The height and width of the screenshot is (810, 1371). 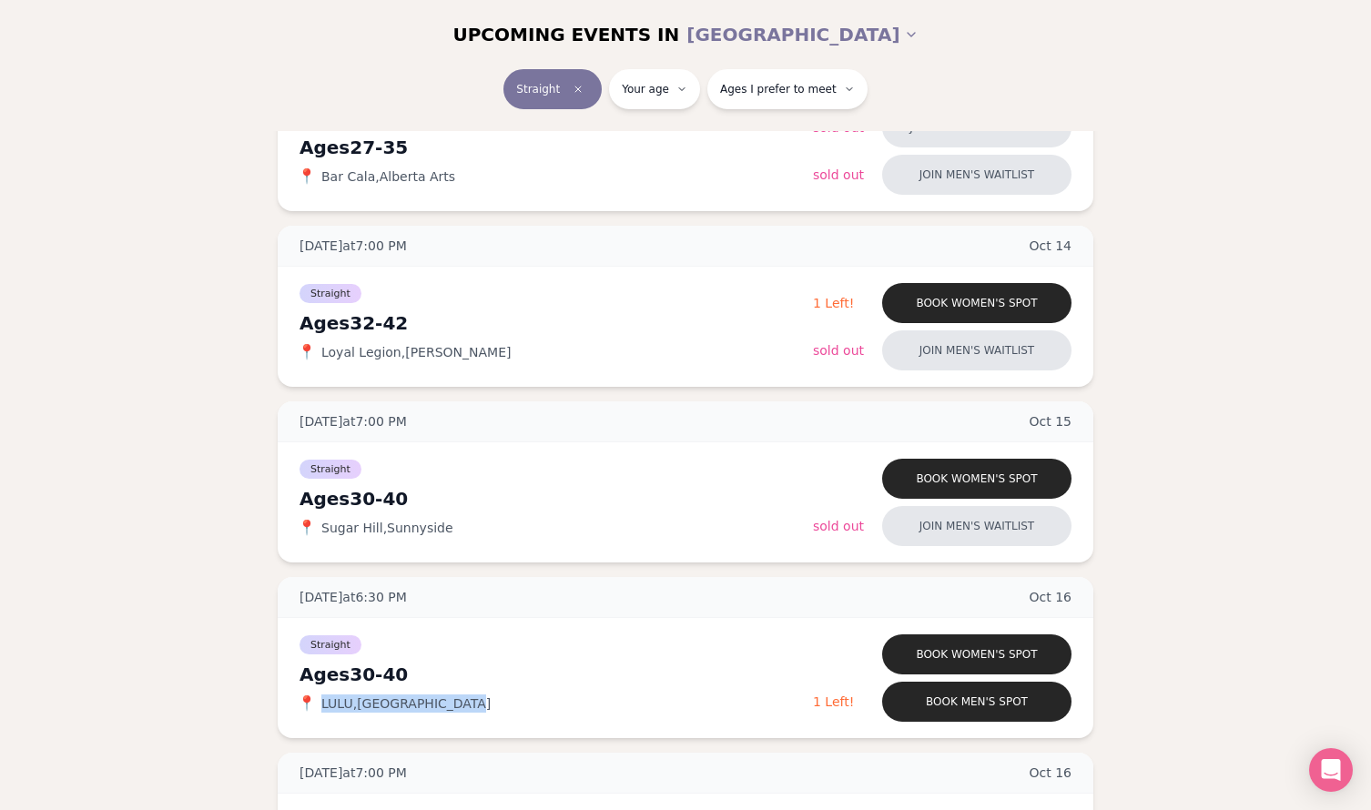 What do you see at coordinates (556, 323) in the screenshot?
I see `div: Ages 32-42` at bounding box center [556, 323].